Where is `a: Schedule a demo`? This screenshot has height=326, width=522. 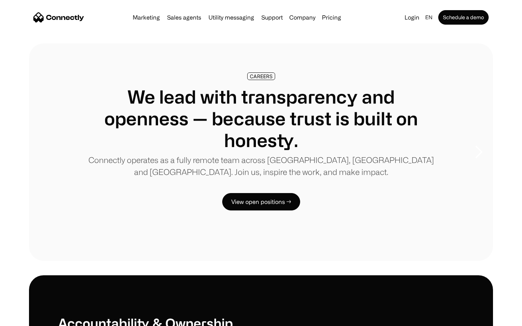
a: Schedule a demo is located at coordinates (464, 17).